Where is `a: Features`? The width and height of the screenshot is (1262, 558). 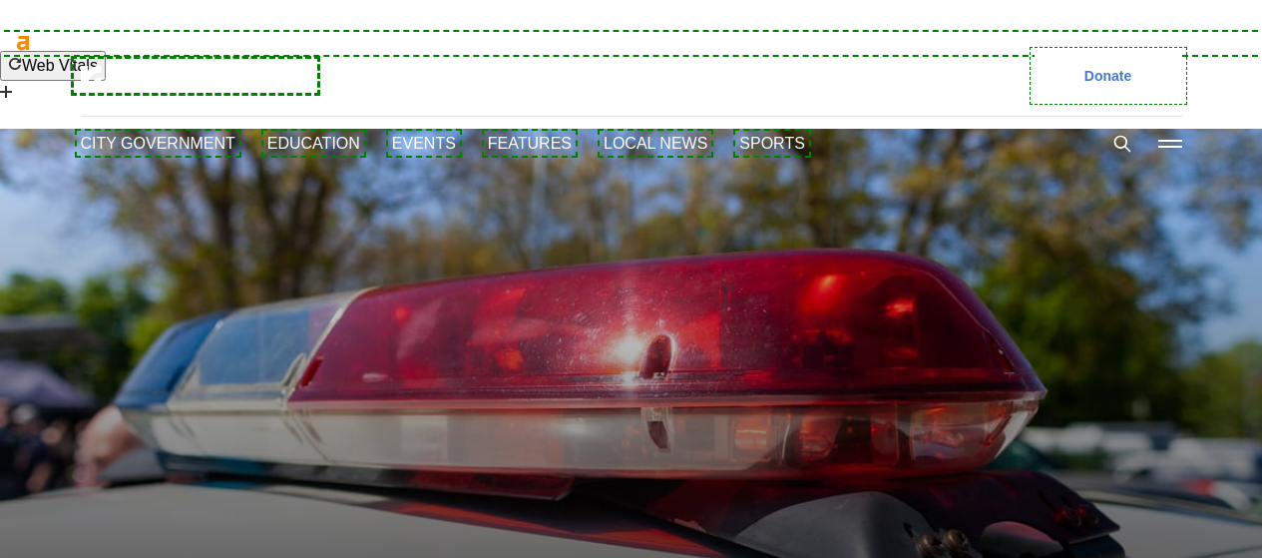
a: Features is located at coordinates (517, 143).